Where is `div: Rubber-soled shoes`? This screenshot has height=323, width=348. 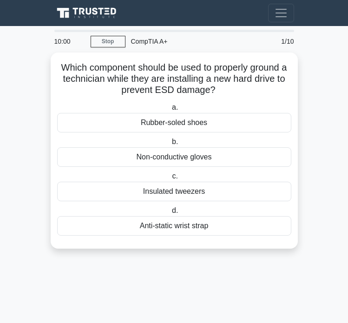 div: Rubber-soled shoes is located at coordinates (174, 123).